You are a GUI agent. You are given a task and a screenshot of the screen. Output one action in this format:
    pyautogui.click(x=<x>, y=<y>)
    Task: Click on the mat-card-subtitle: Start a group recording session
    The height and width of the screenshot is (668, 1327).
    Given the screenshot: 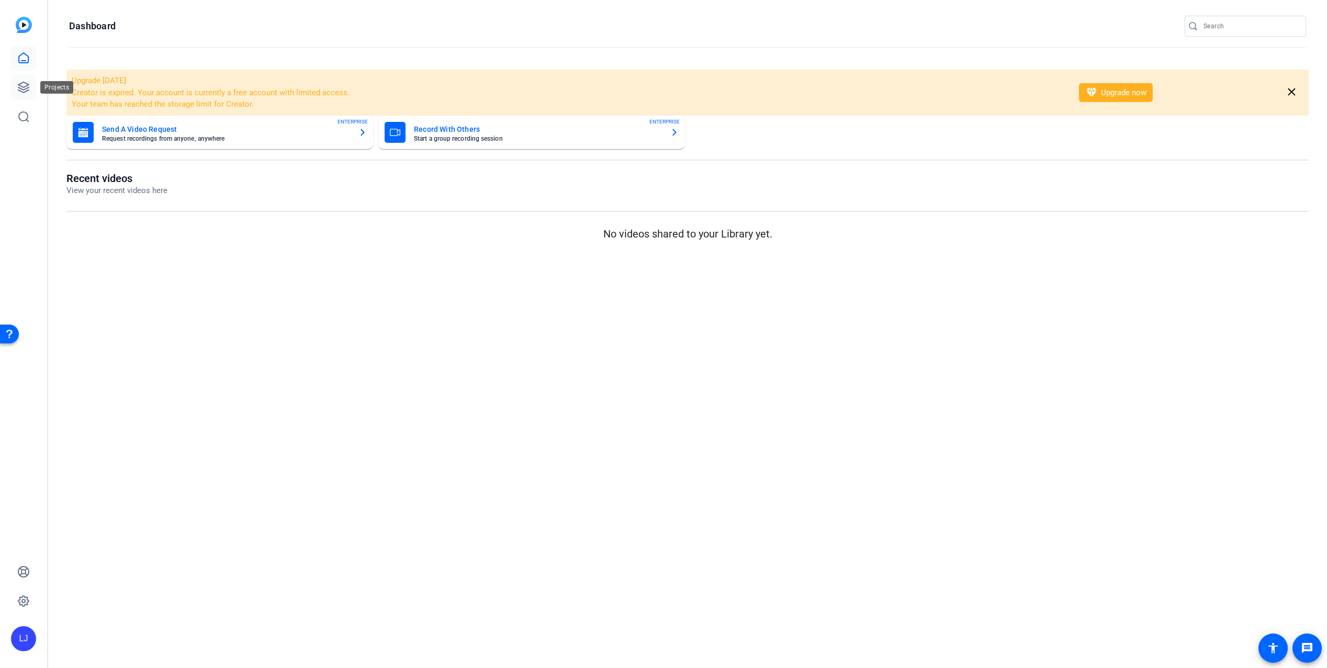 What is the action you would take?
    pyautogui.click(x=538, y=139)
    